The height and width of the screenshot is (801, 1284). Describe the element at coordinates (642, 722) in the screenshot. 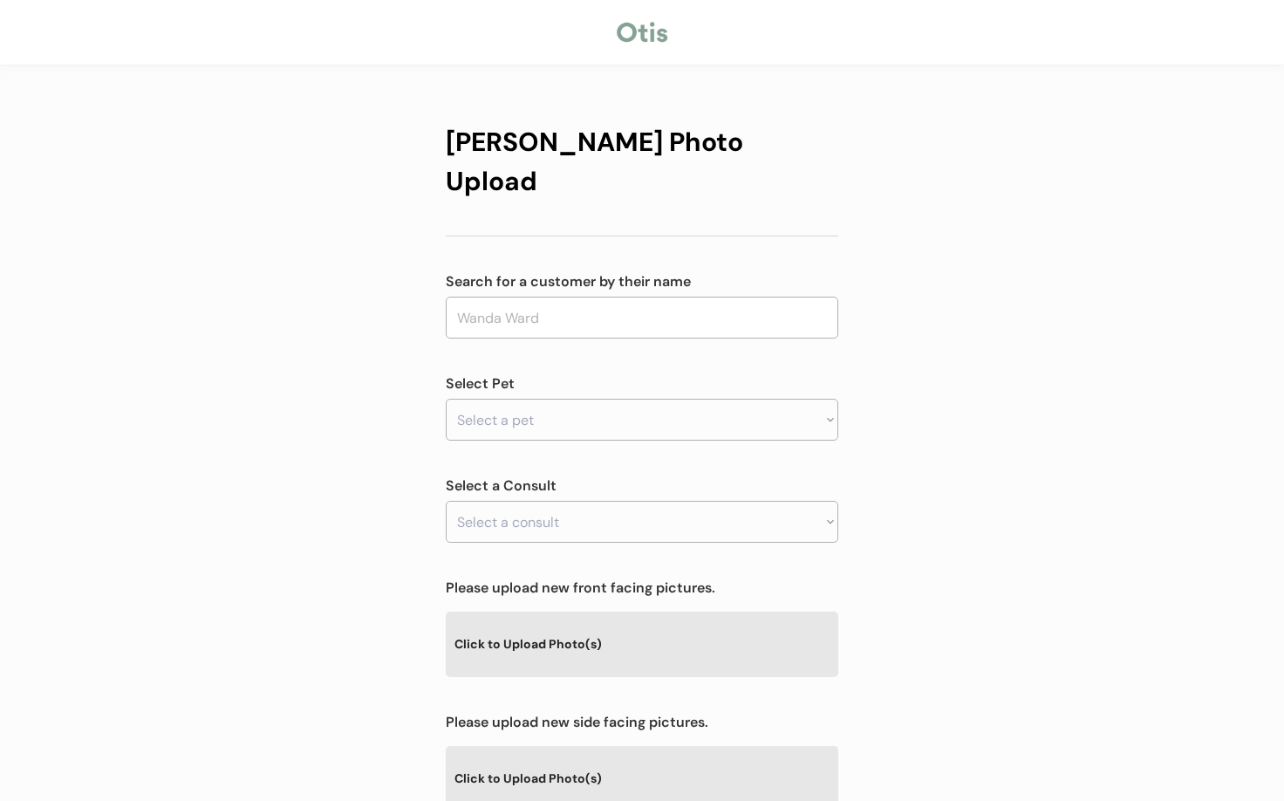

I see `div: Please upload new side facing pictures.` at that location.